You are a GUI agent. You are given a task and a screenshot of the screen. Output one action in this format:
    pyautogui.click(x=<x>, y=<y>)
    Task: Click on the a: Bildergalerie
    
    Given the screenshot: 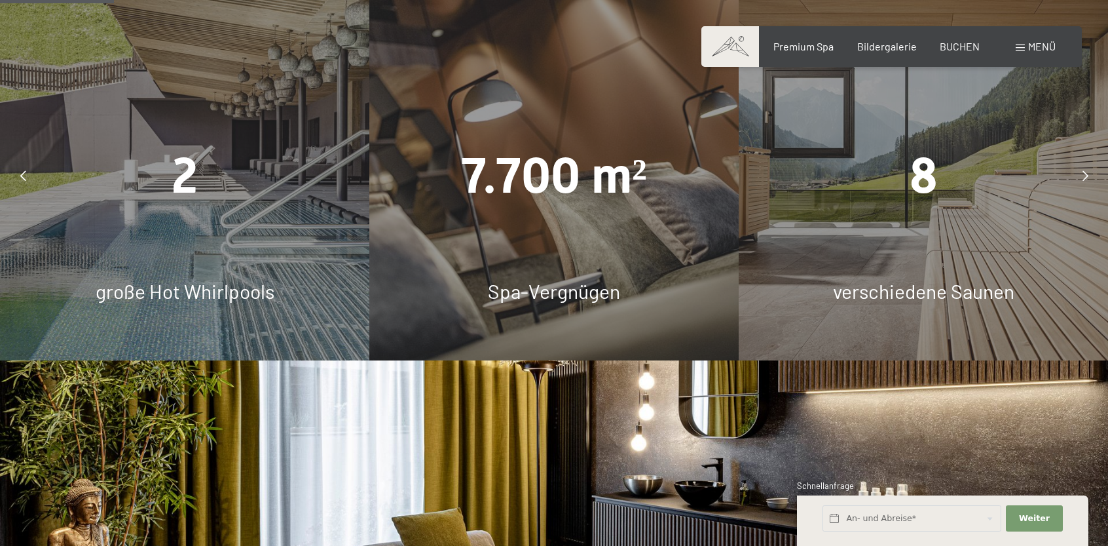 What is the action you would take?
    pyautogui.click(x=887, y=46)
    